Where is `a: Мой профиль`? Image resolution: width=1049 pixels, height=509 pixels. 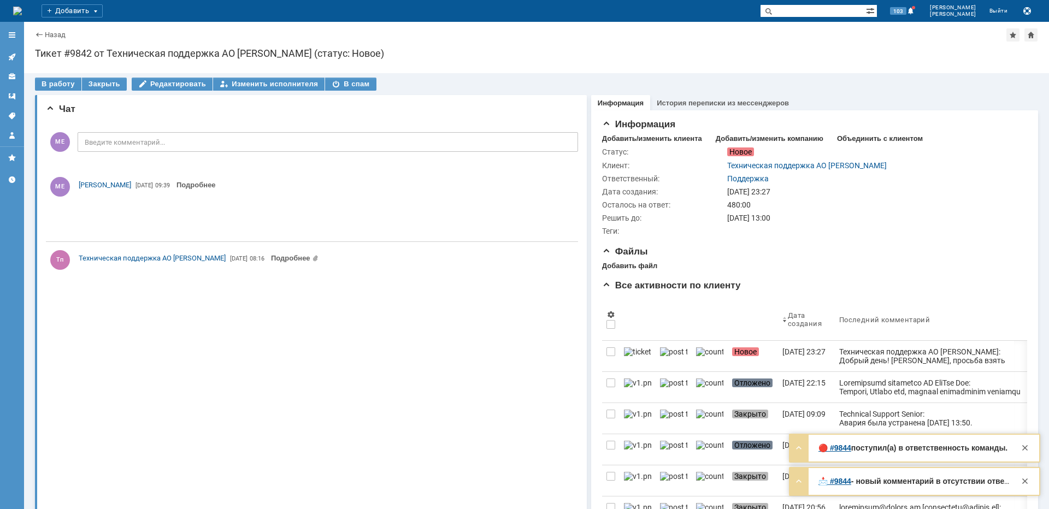
a: Мой профиль is located at coordinates (12, 135).